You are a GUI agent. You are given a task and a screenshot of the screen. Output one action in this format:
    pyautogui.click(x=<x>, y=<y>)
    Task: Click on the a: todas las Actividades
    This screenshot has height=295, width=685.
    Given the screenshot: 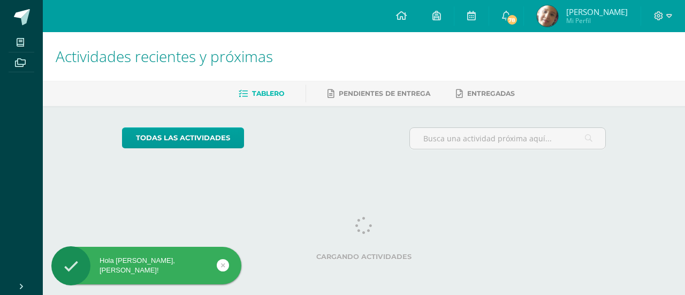 What is the action you would take?
    pyautogui.click(x=183, y=138)
    